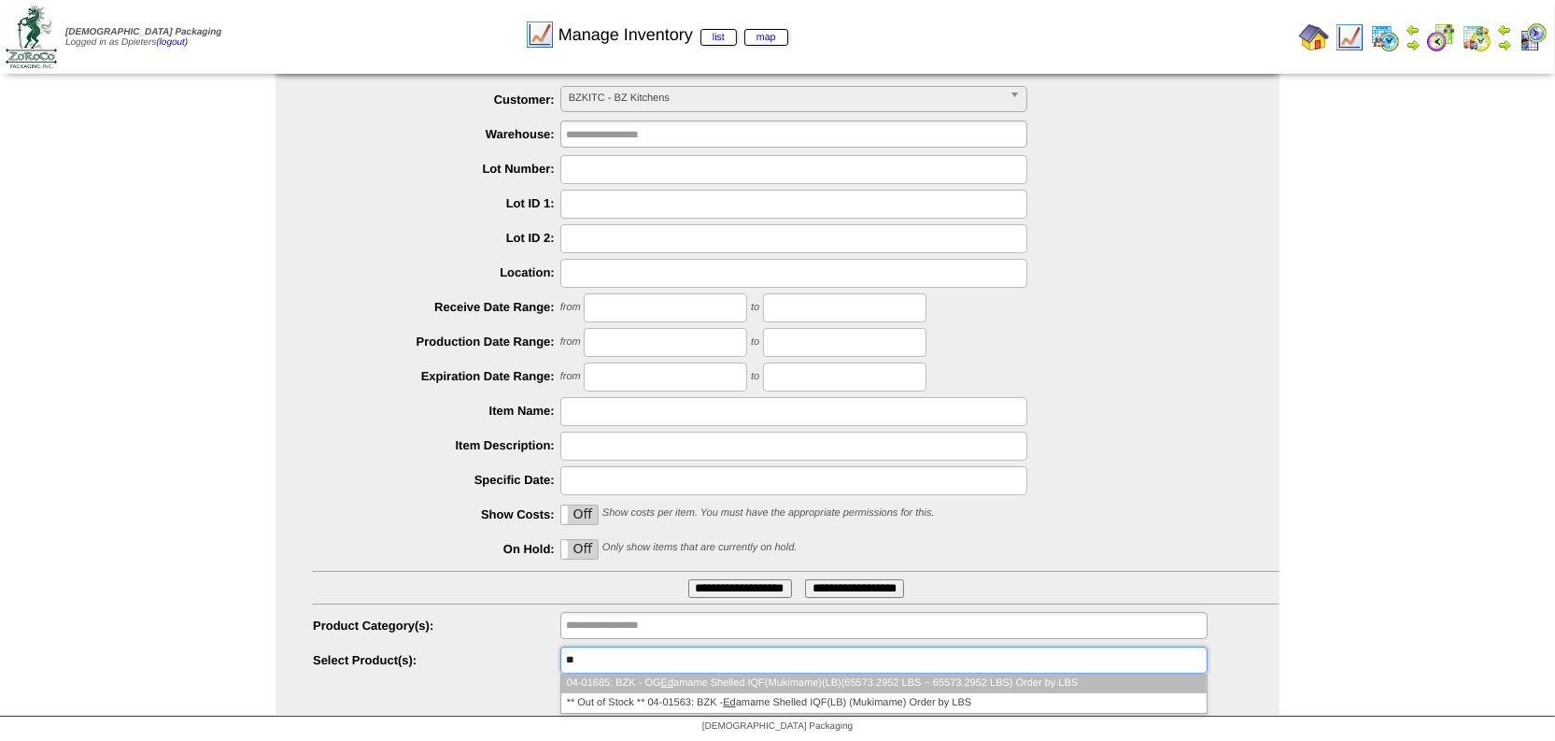  Describe the element at coordinates (1314, 37) in the screenshot. I see `img: home.gif` at that location.